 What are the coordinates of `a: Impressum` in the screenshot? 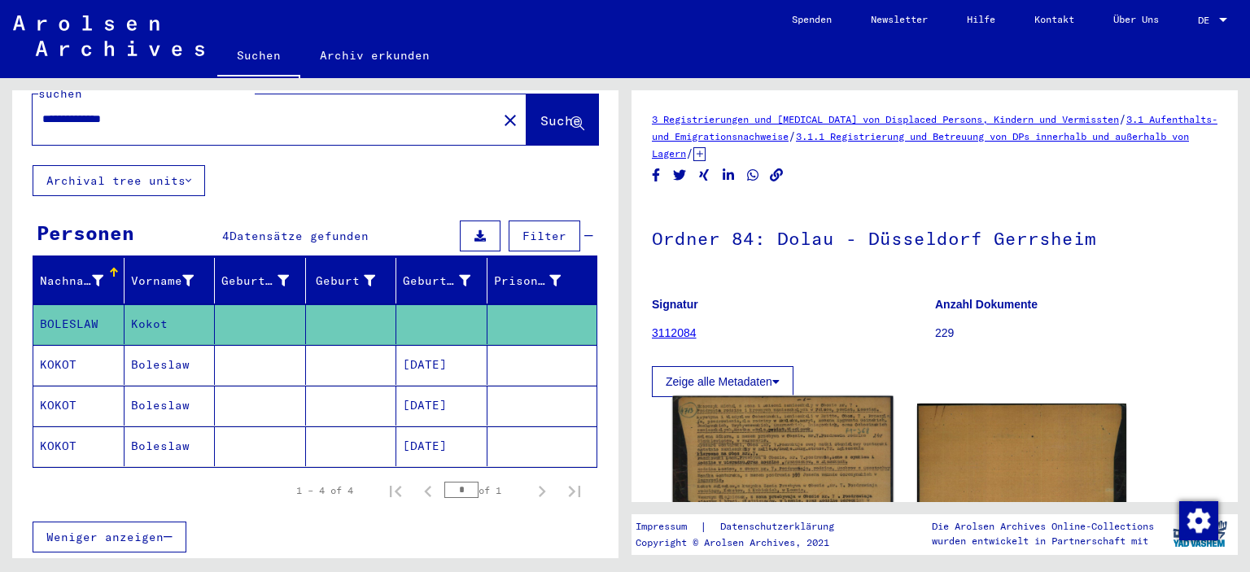 It's located at (667, 527).